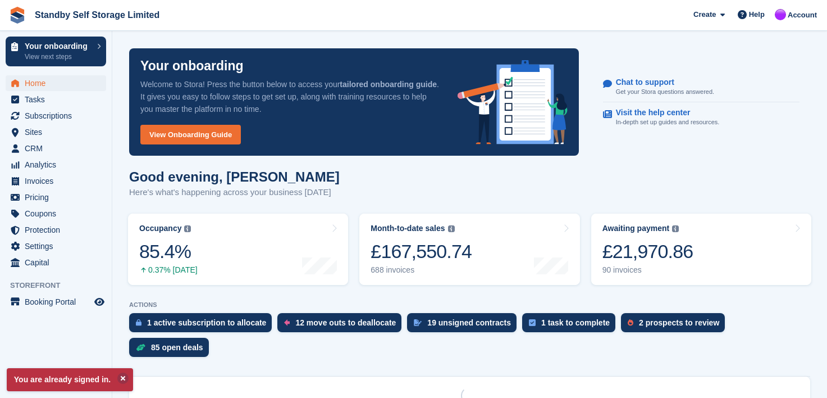 The image size is (827, 398). Describe the element at coordinates (705, 15) in the screenshot. I see `span: Create` at that location.